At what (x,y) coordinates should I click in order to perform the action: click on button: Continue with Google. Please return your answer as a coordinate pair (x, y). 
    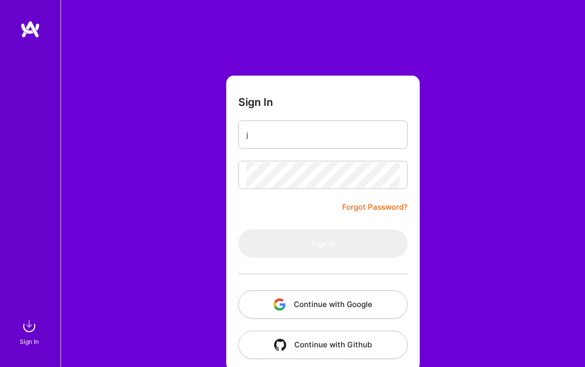
    Looking at the image, I should click on (323, 304).